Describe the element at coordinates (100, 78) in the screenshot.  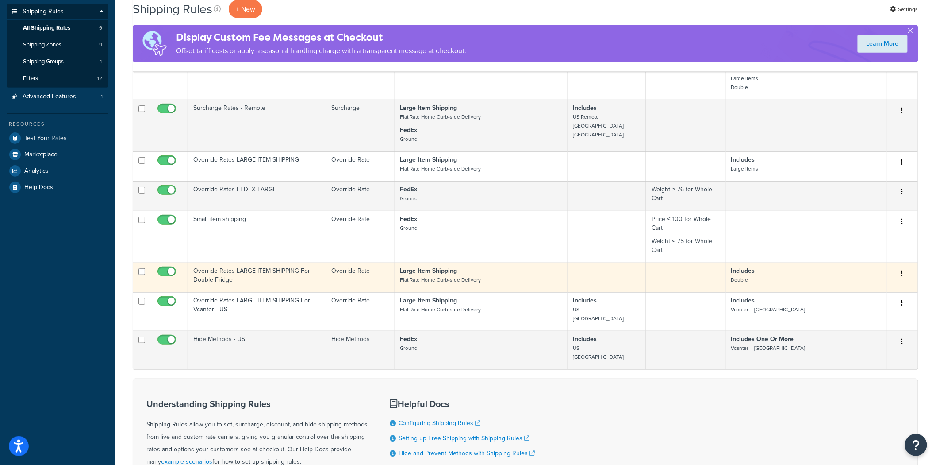
I see `span: 12` at that location.